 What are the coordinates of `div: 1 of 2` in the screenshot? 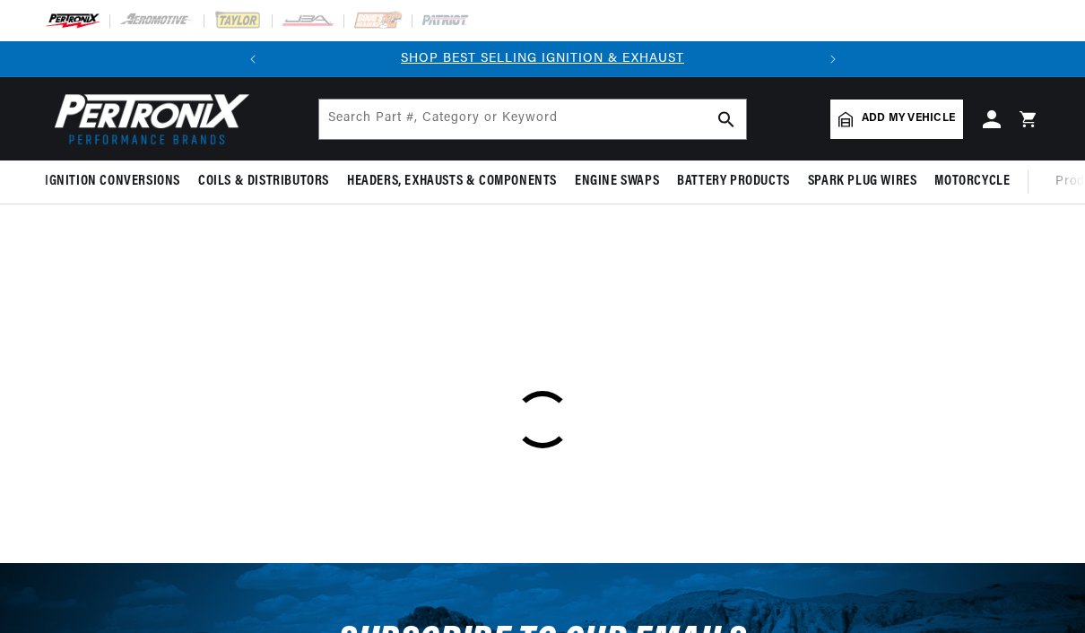 It's located at (543, 59).